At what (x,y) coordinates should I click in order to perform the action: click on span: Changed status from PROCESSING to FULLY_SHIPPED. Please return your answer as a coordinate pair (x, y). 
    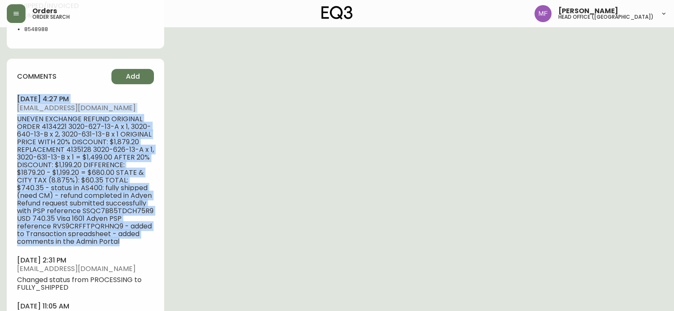
    Looking at the image, I should click on (85, 284).